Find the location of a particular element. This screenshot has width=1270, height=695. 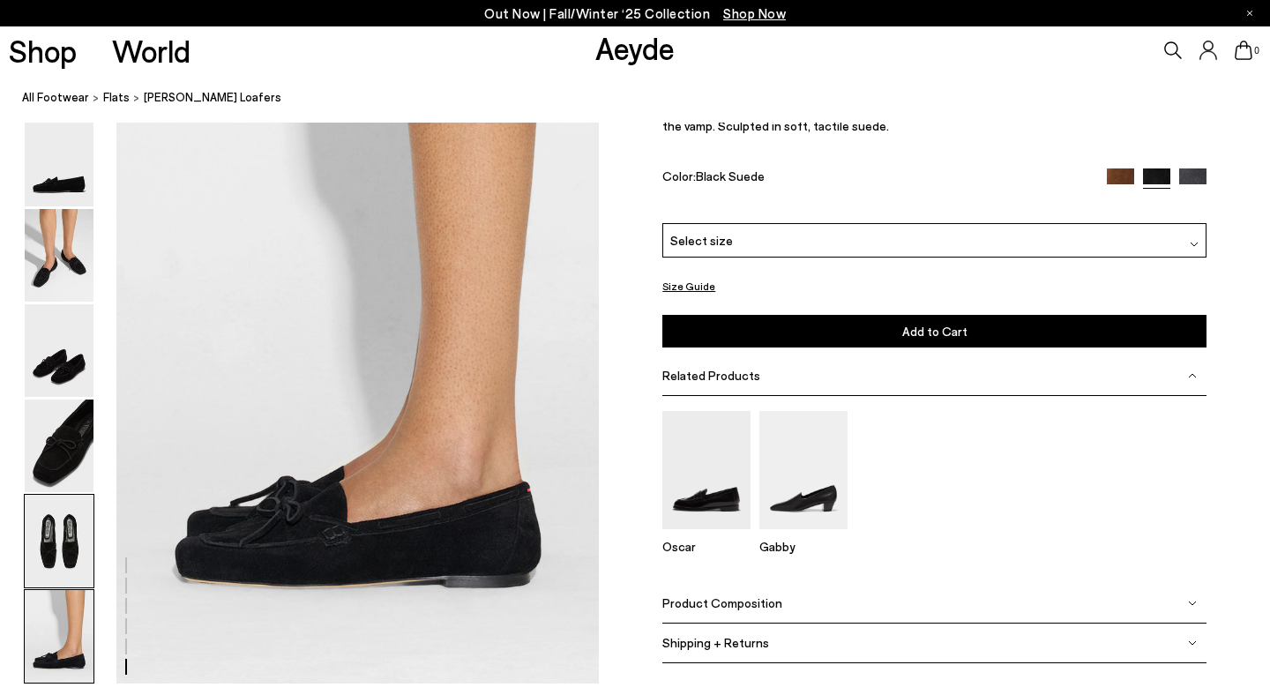

span: Add to Cart is located at coordinates (935, 331).